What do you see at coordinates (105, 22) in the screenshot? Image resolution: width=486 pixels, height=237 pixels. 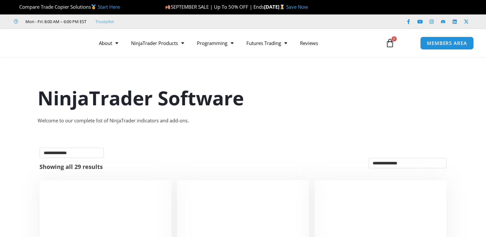 I see `a: Trustpilot` at bounding box center [105, 22].